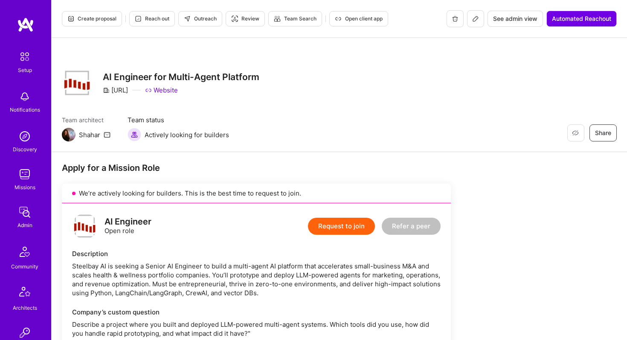 The width and height of the screenshot is (627, 340). What do you see at coordinates (161, 90) in the screenshot?
I see `a: Website` at bounding box center [161, 90].